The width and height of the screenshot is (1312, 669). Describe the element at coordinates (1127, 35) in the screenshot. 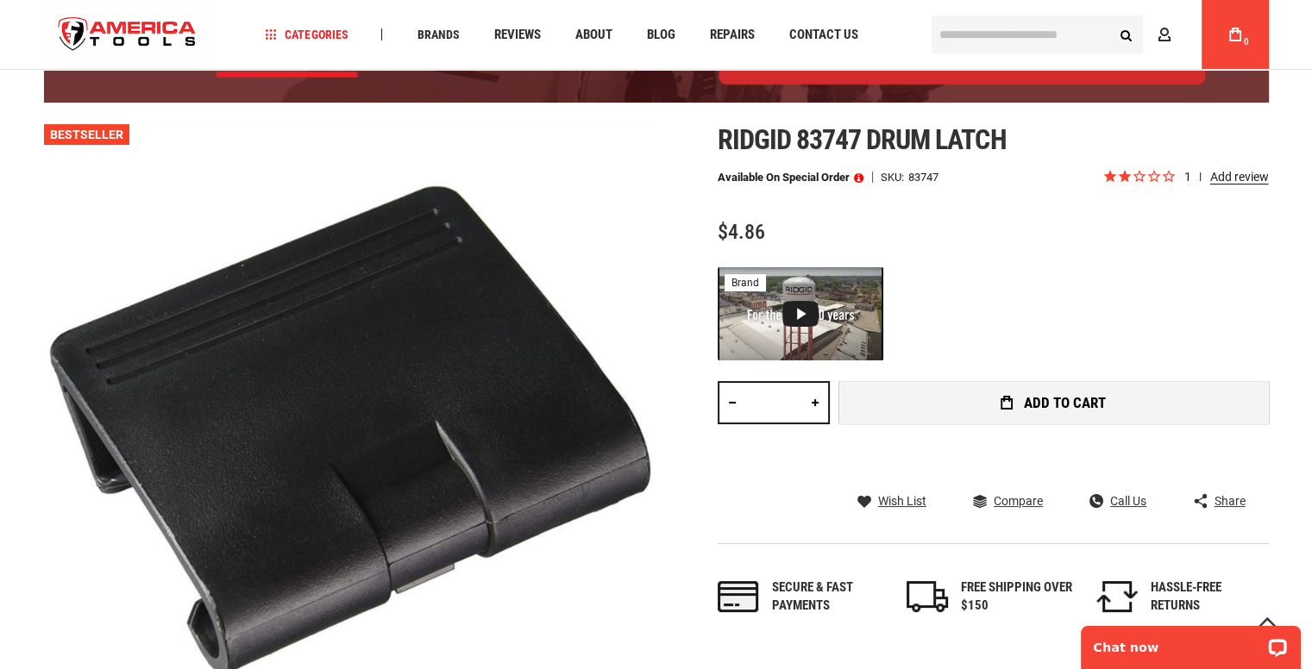

I see `button: Search` at that location.